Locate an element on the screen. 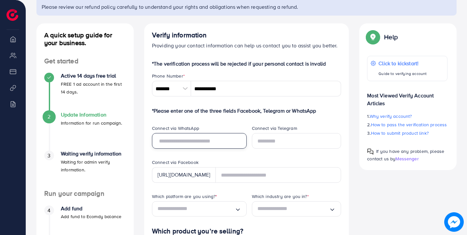 The width and height of the screenshot is (467, 235). label: Which platform are you using? is located at coordinates (184, 197).